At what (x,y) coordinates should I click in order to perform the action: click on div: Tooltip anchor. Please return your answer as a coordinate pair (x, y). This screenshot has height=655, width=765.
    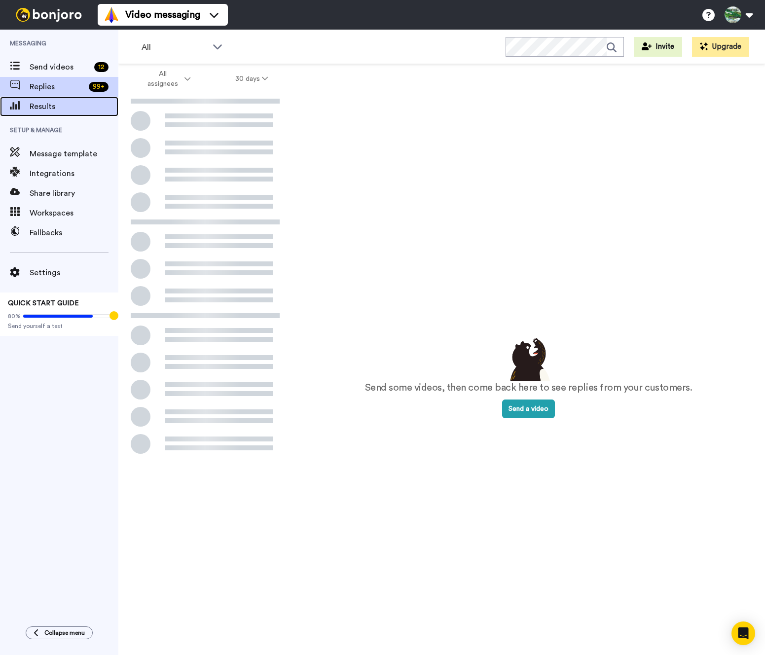
    Looking at the image, I should click on (114, 316).